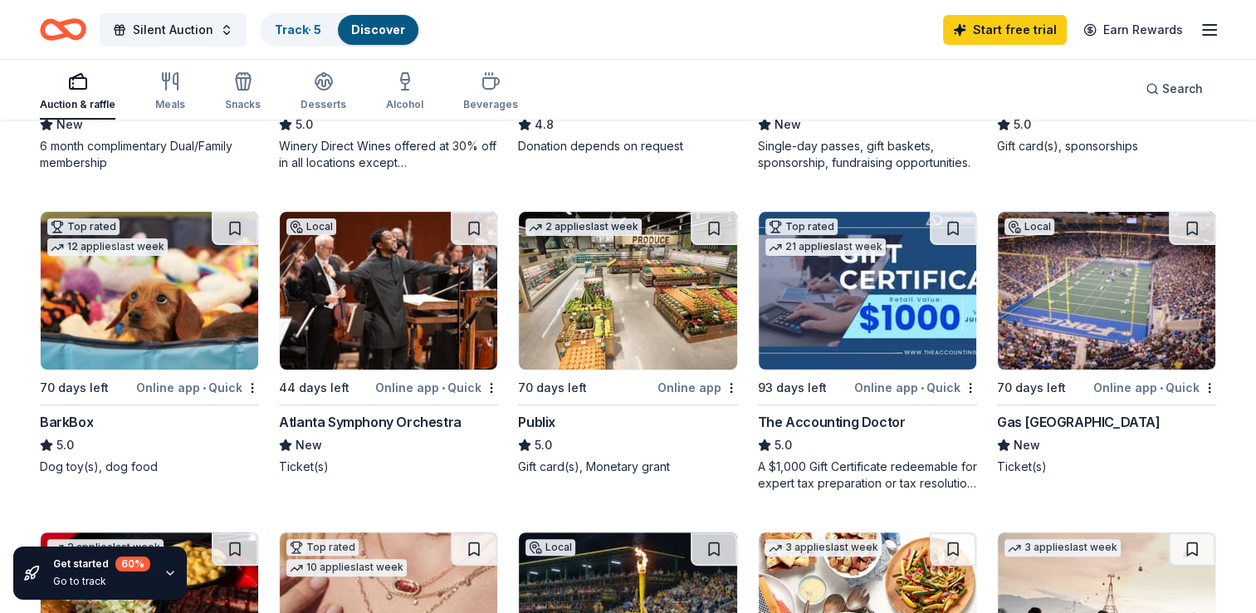 This screenshot has width=1256, height=613. What do you see at coordinates (77, 92) in the screenshot?
I see `button: Auction & raffle` at bounding box center [77, 92].